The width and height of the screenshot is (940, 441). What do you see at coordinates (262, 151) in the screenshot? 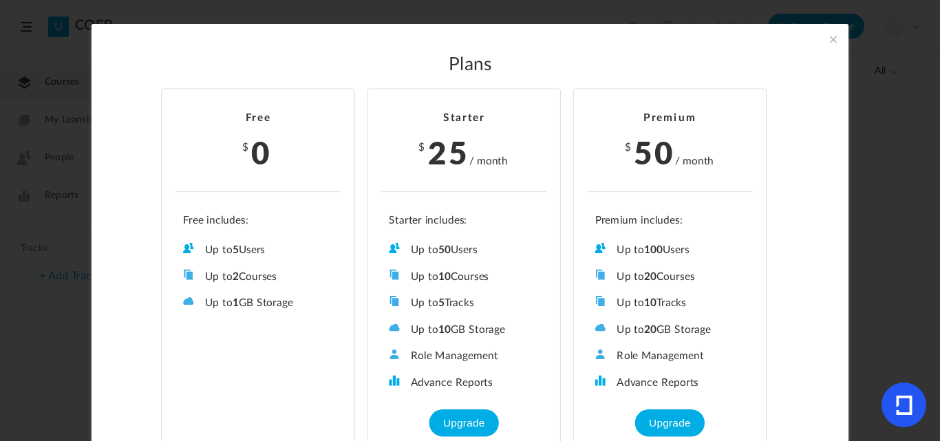
I see `span: 0` at bounding box center [262, 151].